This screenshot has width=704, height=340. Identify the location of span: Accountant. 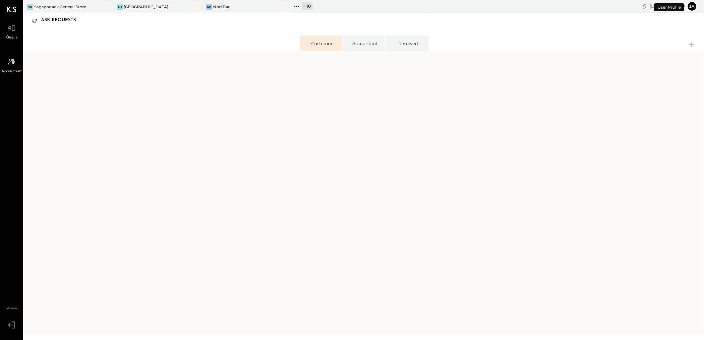
(12, 72).